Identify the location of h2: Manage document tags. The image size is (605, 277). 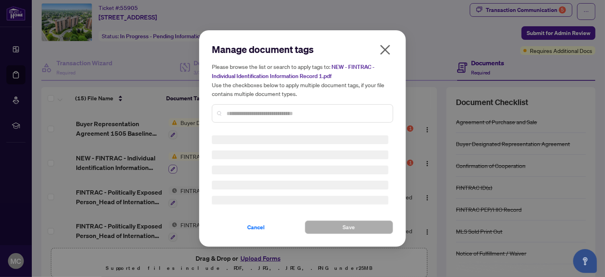
(302, 49).